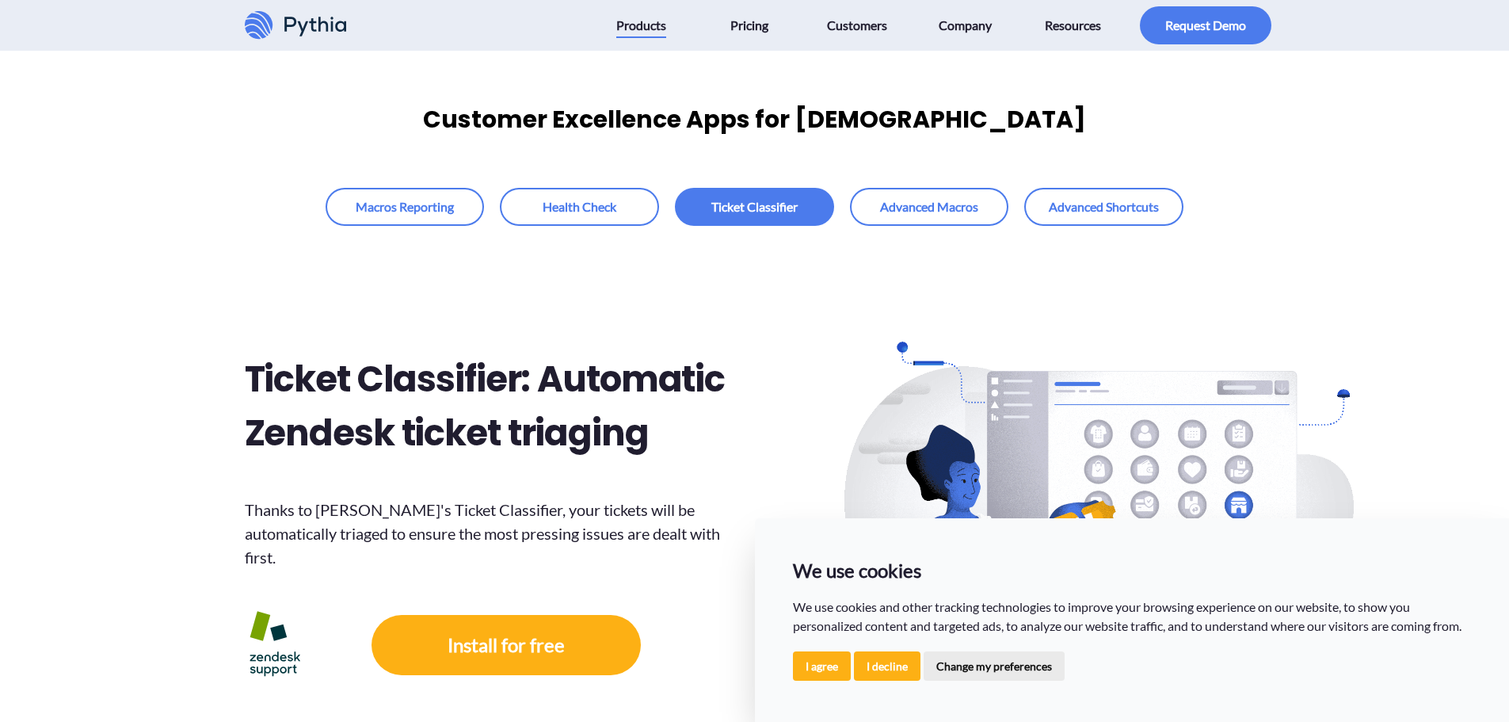 The height and width of the screenshot is (722, 1509). Describe the element at coordinates (857, 25) in the screenshot. I see `span: Customers` at that location.